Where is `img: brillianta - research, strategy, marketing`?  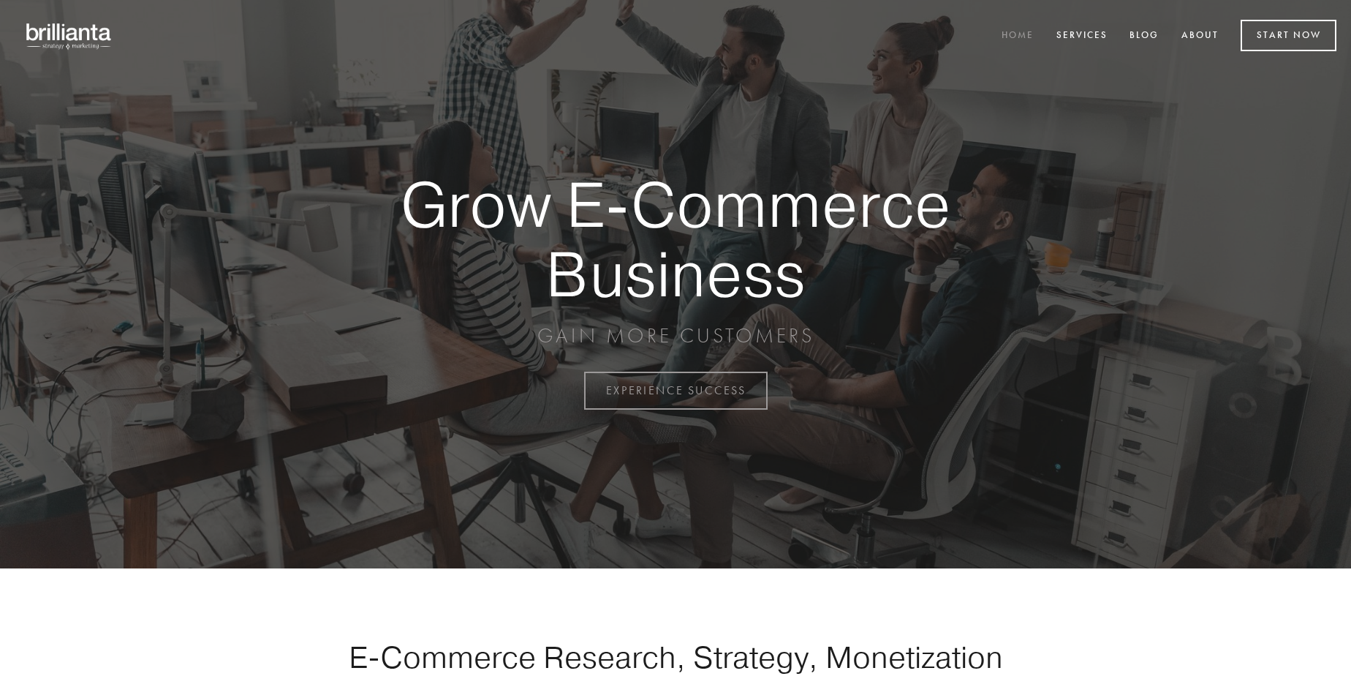
img: brillianta - research, strategy, marketing is located at coordinates (69, 36).